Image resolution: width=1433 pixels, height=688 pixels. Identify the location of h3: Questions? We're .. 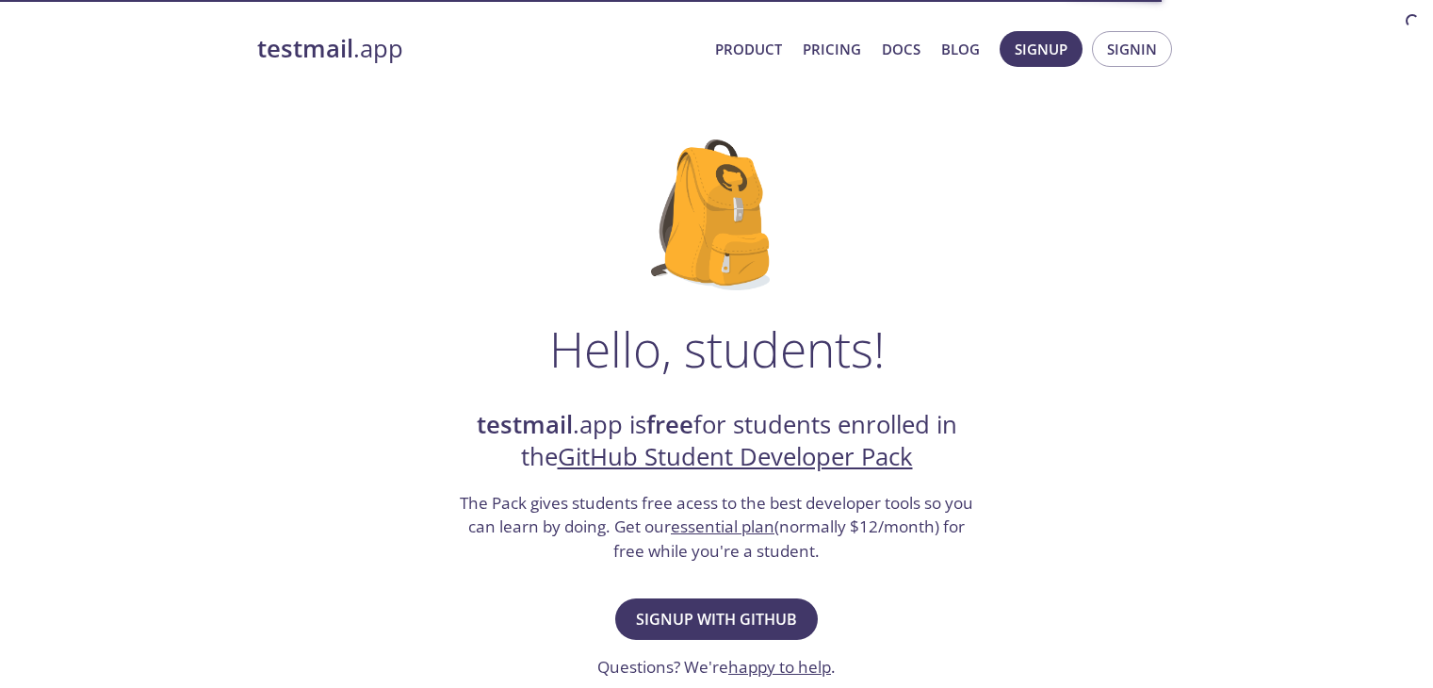
(716, 667).